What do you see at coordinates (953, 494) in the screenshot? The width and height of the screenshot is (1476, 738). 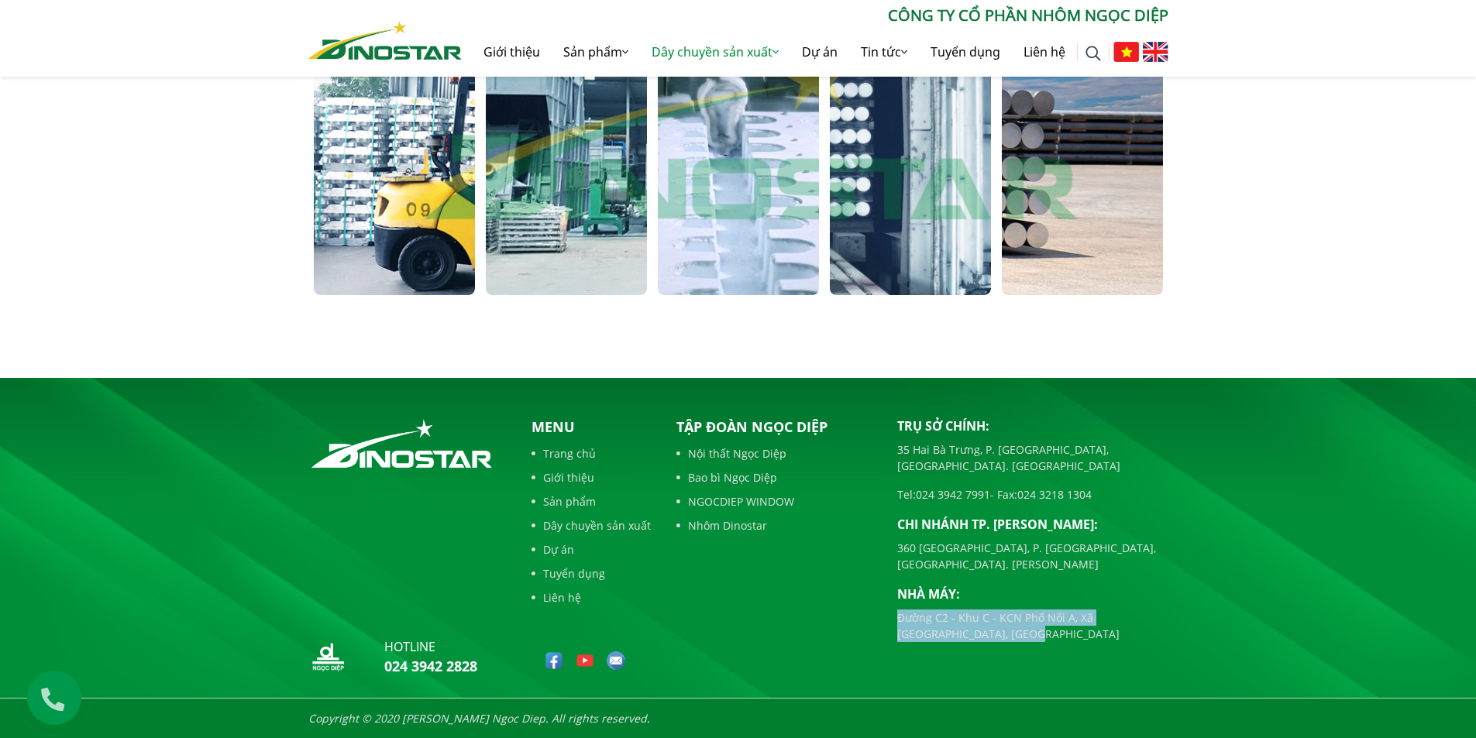 I see `a: 024 3942 7991` at bounding box center [953, 494].